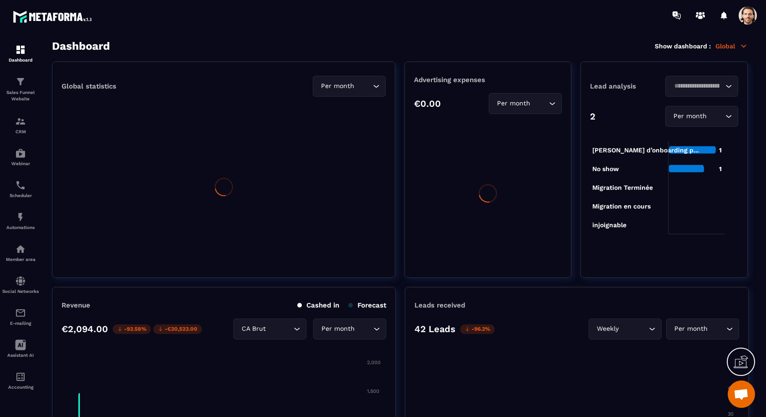  Describe the element at coordinates (607, 329) in the screenshot. I see `span: Weekly` at that location.